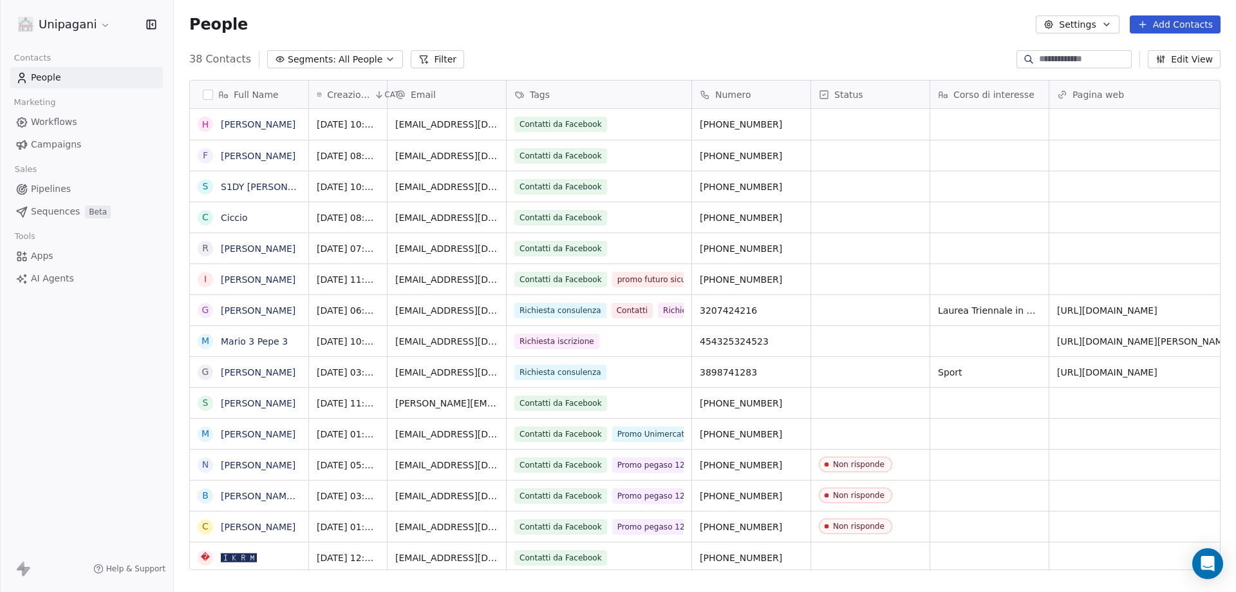 This screenshot has height=592, width=1236. What do you see at coordinates (98, 212) in the screenshot?
I see `span: Beta` at bounding box center [98, 212].